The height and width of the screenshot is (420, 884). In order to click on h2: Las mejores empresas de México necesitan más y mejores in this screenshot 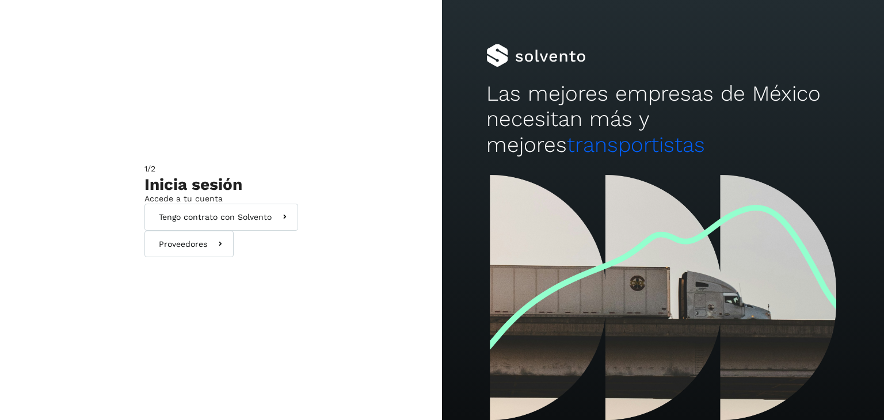, I will do `click(663, 119)`.